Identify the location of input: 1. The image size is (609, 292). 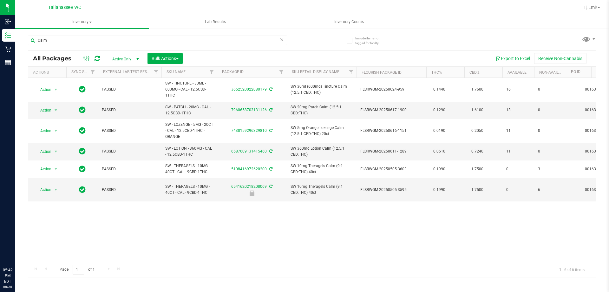
(78, 269).